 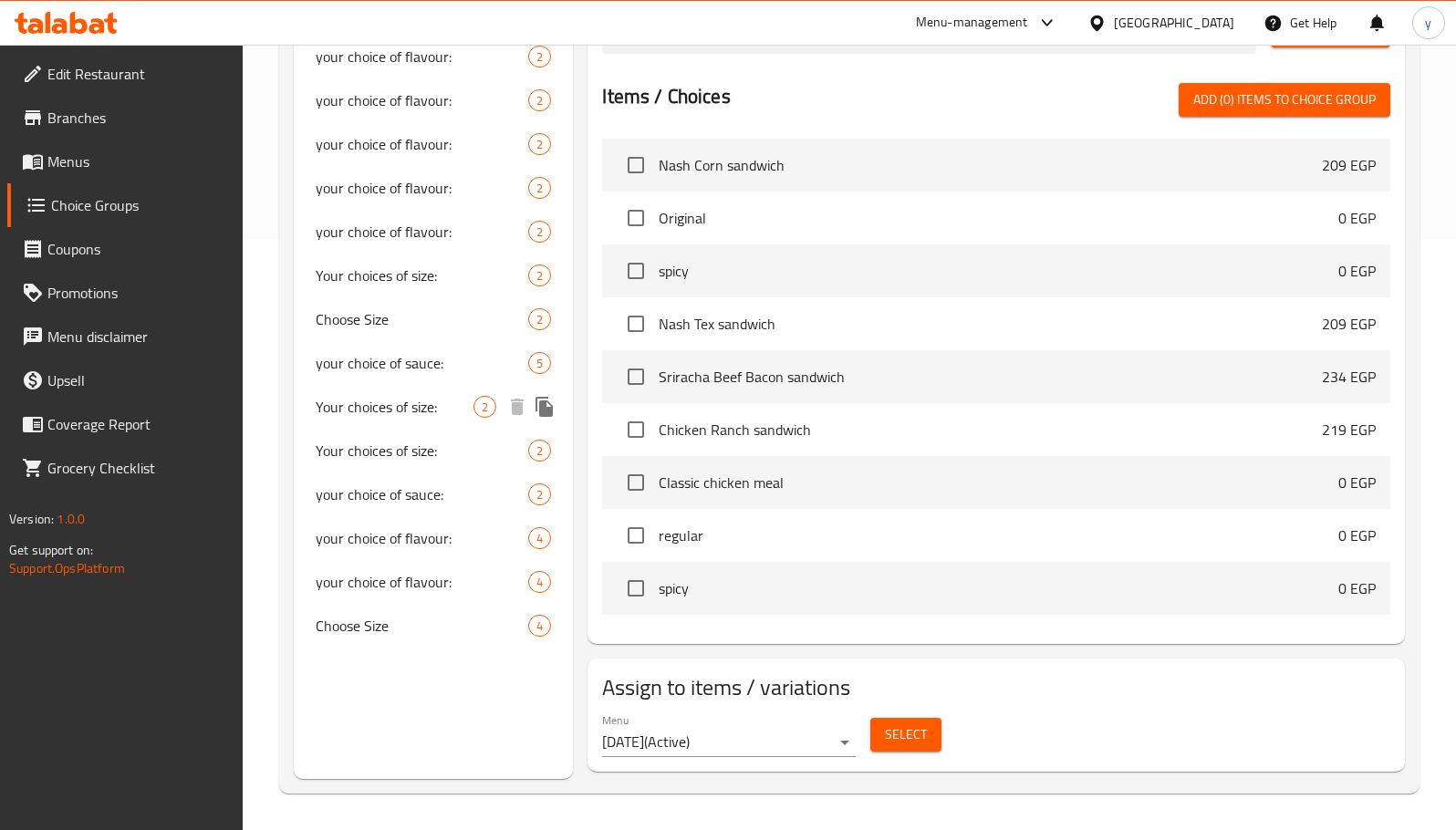 I want to click on span: Original, so click(x=998, y=218).